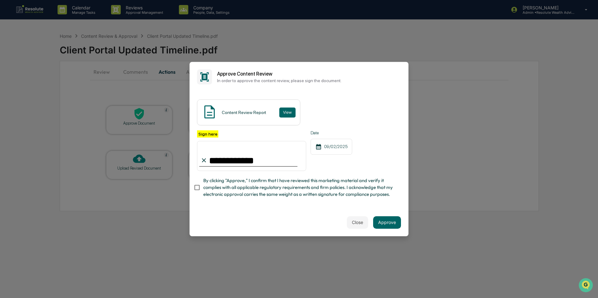 The height and width of the screenshot is (298, 598). I want to click on a: 🖐️Preclearance, so click(23, 82).